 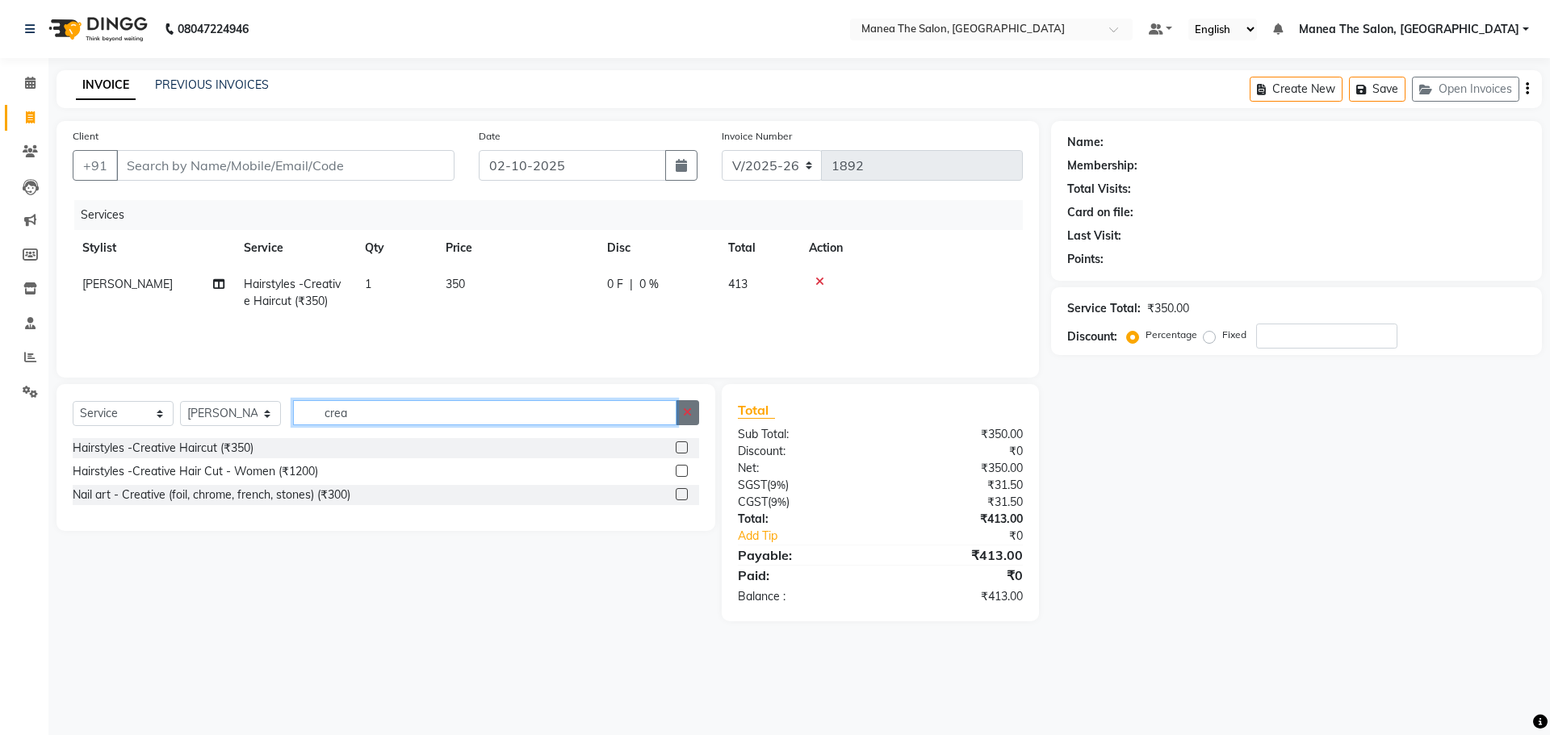 I want to click on input: Search by Name/Mobile/Email/Code, so click(x=285, y=165).